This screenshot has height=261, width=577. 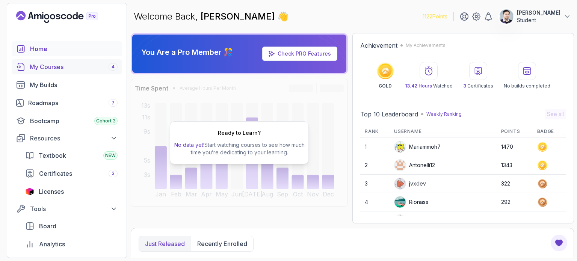 I want to click on p: Certificates, so click(x=478, y=86).